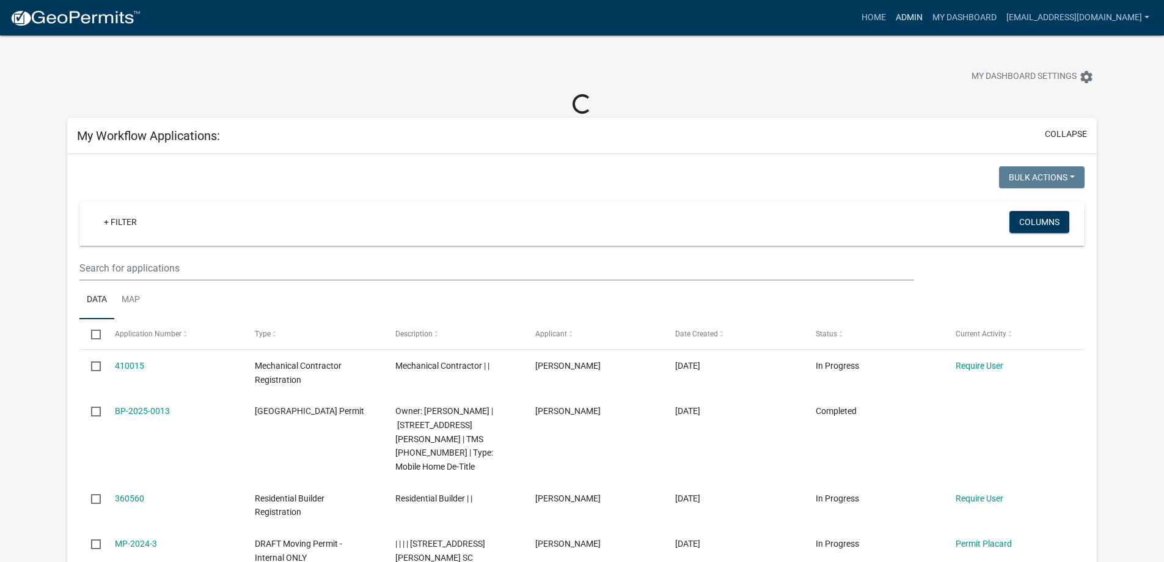  What do you see at coordinates (298, 372) in the screenshot?
I see `span: Mechanical Contractor Registration` at bounding box center [298, 372].